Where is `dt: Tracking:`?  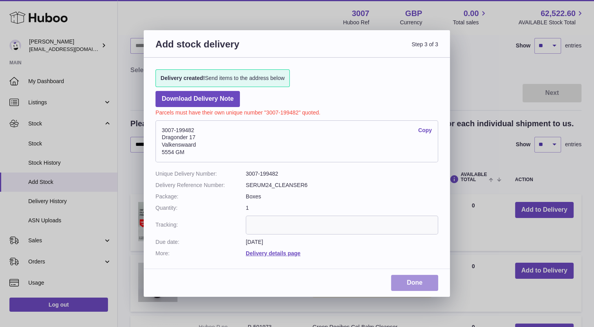 dt: Tracking: is located at coordinates (200, 225).